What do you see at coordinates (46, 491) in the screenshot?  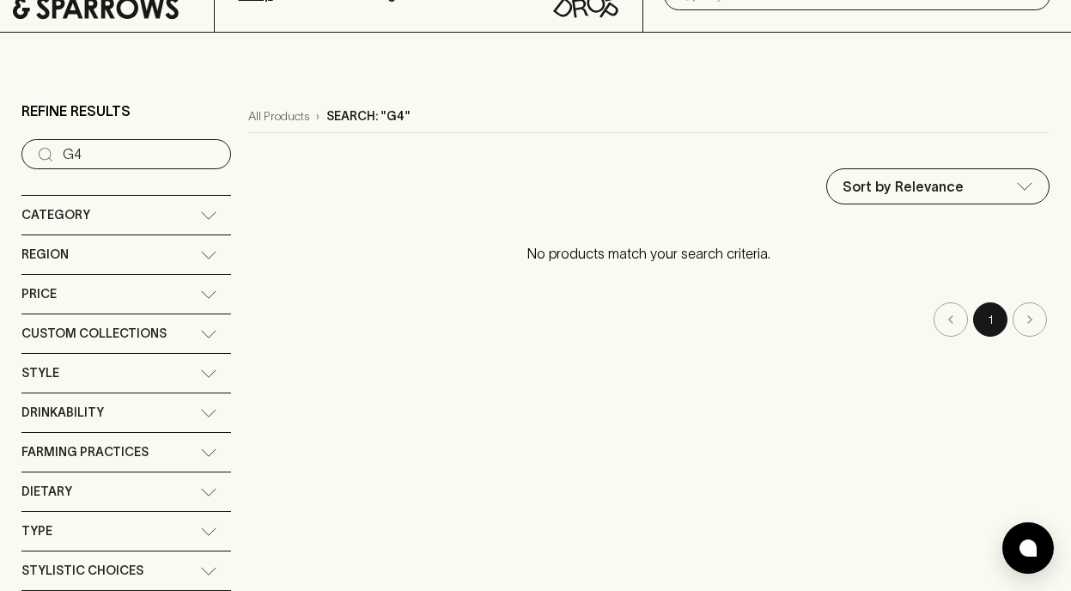 I see `span: Dietary` at bounding box center [46, 491].